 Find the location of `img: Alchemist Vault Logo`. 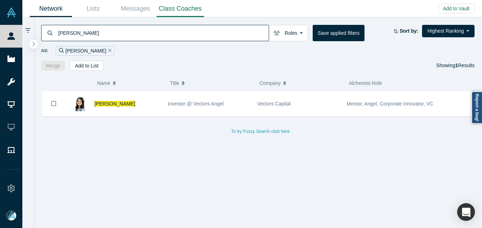

img: Alchemist Vault Logo is located at coordinates (11, 12).